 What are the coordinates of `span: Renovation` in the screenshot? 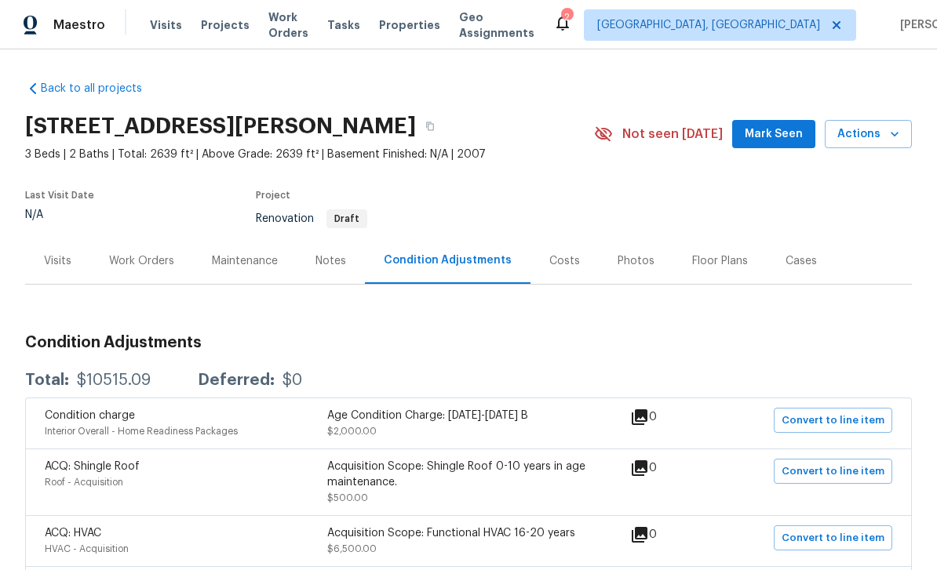 It's located at (311, 219).